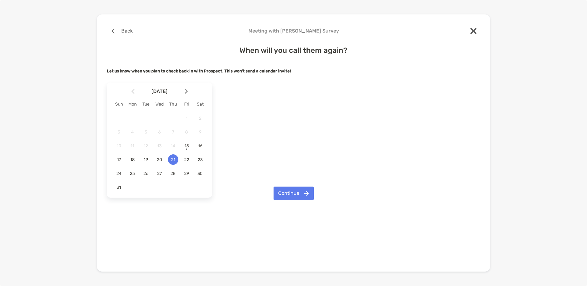 Image resolution: width=587 pixels, height=286 pixels. I want to click on div: Tue, so click(146, 104).